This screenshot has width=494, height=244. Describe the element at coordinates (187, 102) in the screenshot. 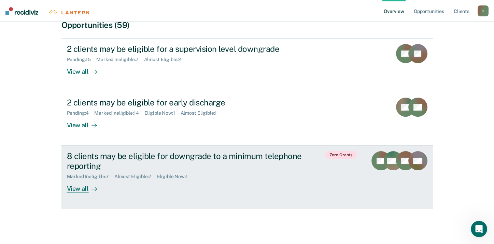

I see `div: 2 clients may be eligible for early discharge` at that location.